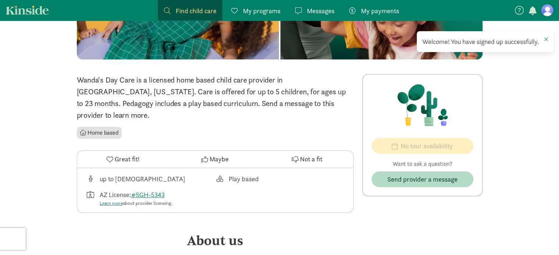 The image size is (559, 255). Describe the element at coordinates (422, 164) in the screenshot. I see `p: Want to ask a question?` at that location.